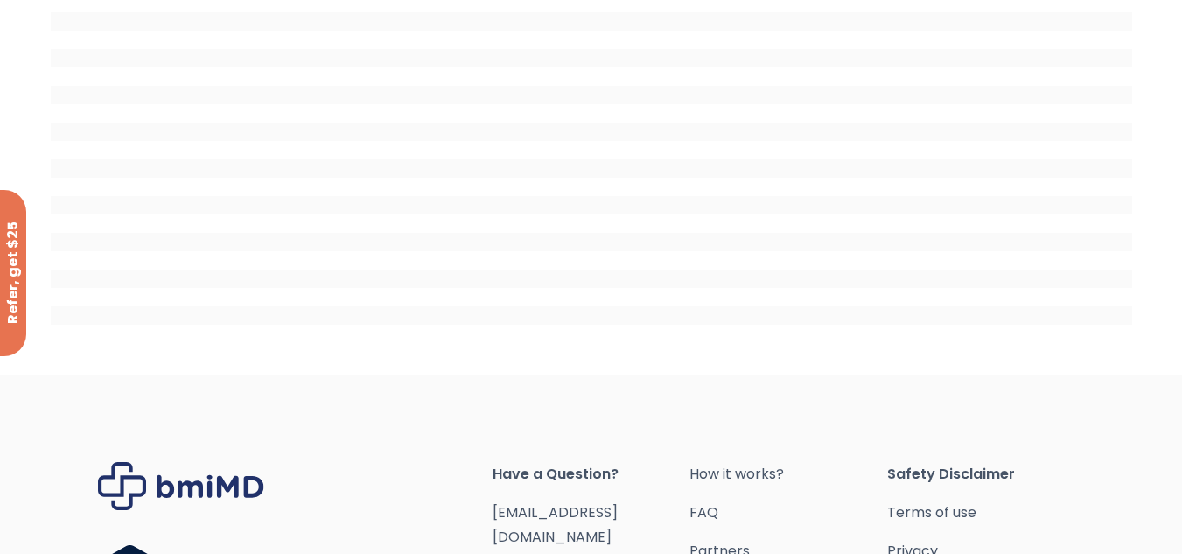 The height and width of the screenshot is (554, 1182). Describe the element at coordinates (788, 513) in the screenshot. I see `a: FAQ` at that location.